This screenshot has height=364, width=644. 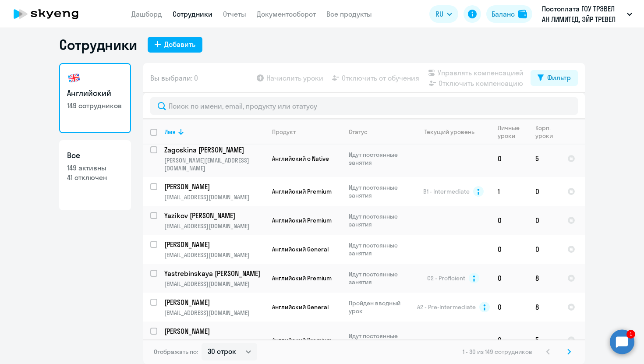 I want to click on div: Добавить, so click(x=180, y=44).